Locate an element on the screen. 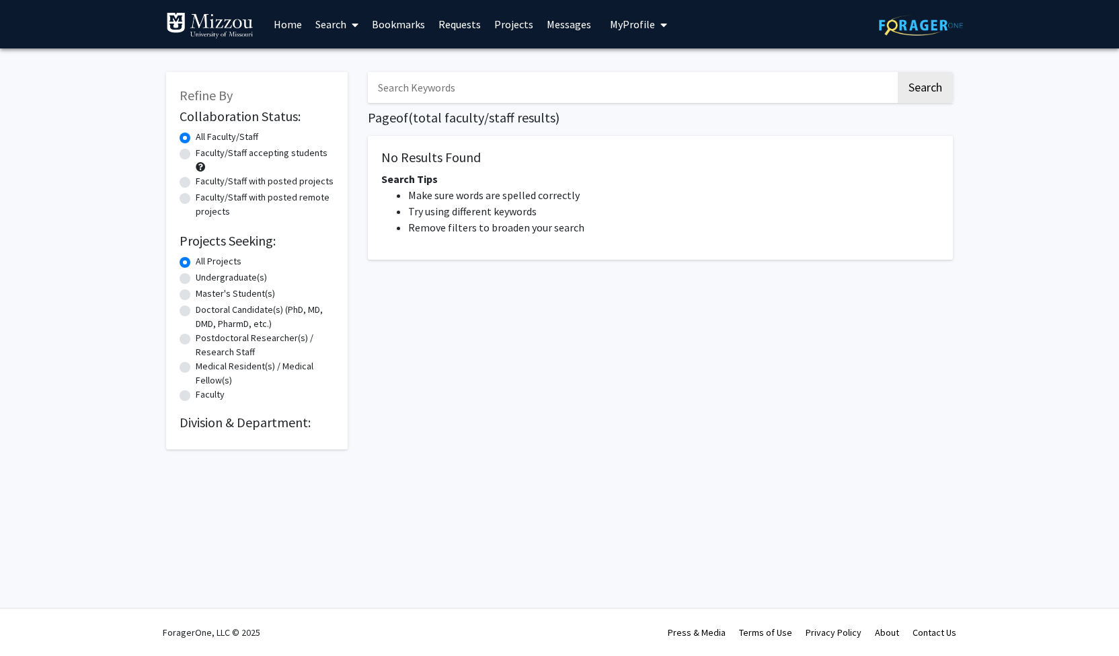  img: University of Missouri Logo is located at coordinates (210, 26).